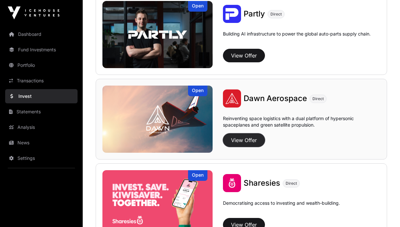 The width and height of the screenshot is (400, 227). What do you see at coordinates (41, 143) in the screenshot?
I see `a: News` at bounding box center [41, 143].